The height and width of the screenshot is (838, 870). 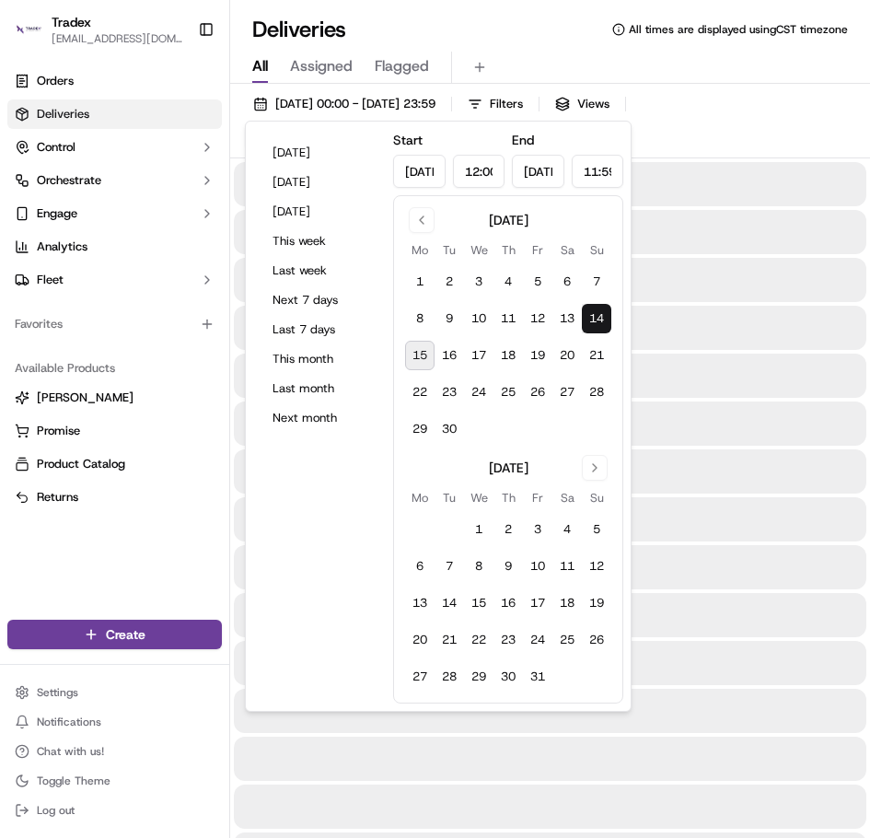 I want to click on label: Start, so click(x=408, y=140).